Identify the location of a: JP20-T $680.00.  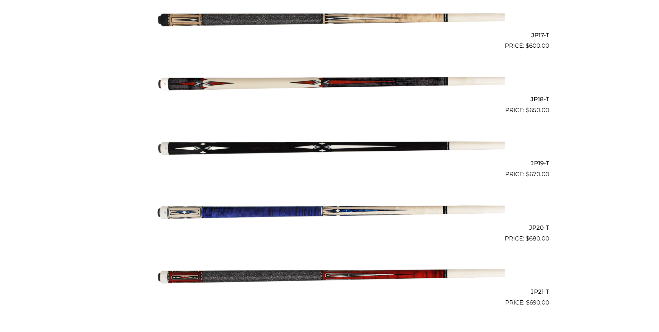
(330, 212).